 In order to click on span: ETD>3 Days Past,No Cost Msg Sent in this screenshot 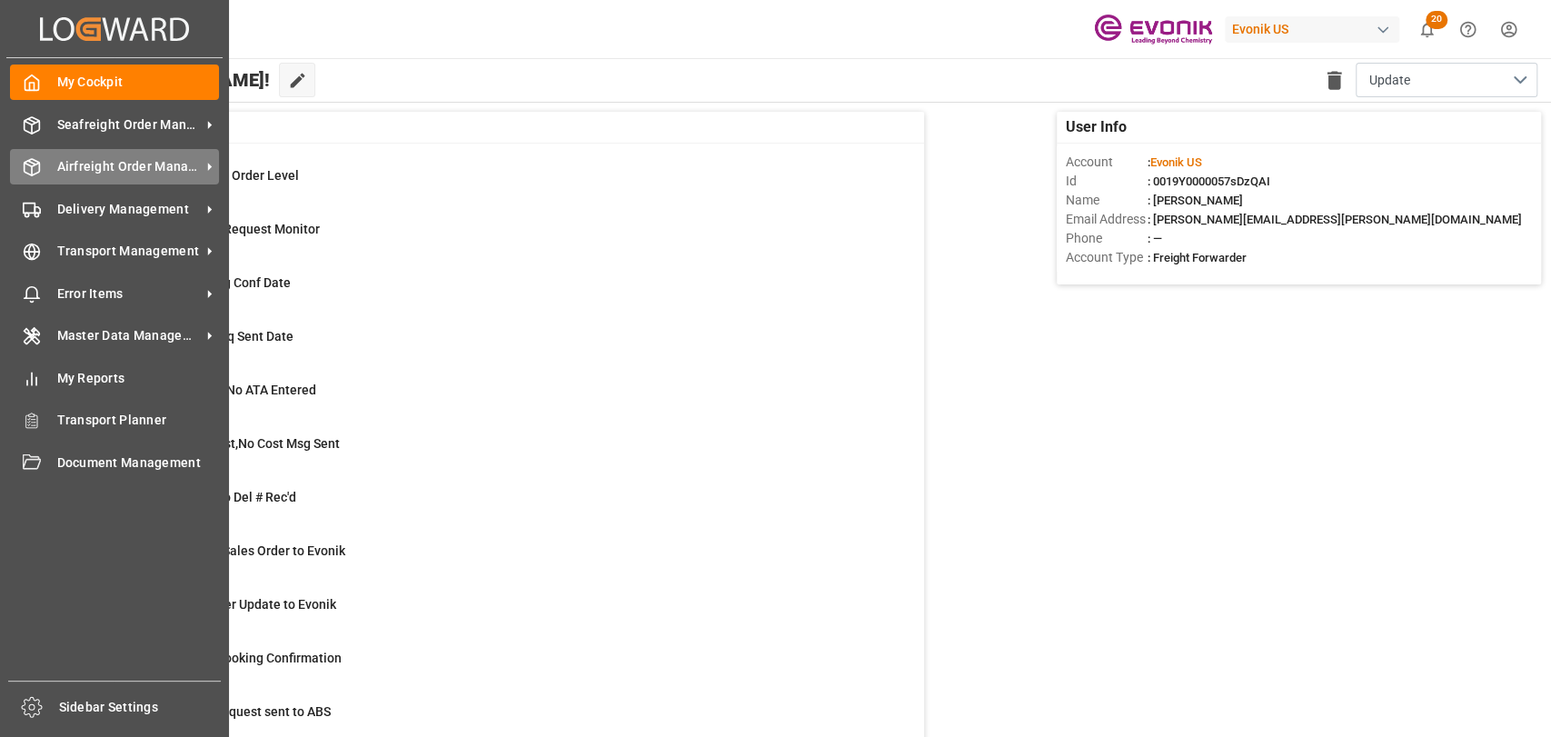, I will do `click(239, 443)`.